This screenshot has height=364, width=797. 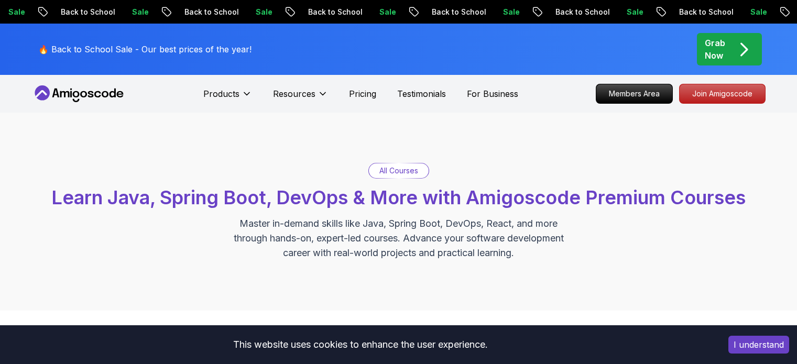 I want to click on a: Pricing, so click(x=363, y=94).